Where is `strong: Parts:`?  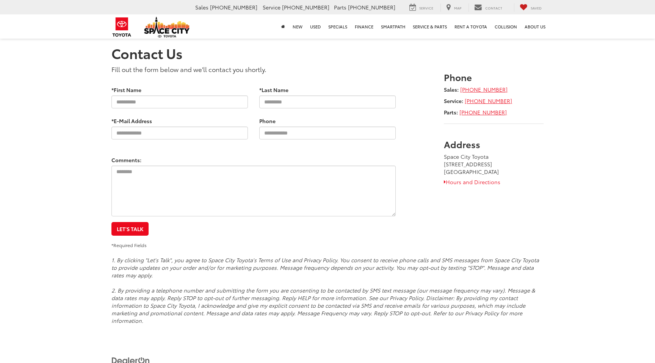 strong: Parts: is located at coordinates (450, 112).